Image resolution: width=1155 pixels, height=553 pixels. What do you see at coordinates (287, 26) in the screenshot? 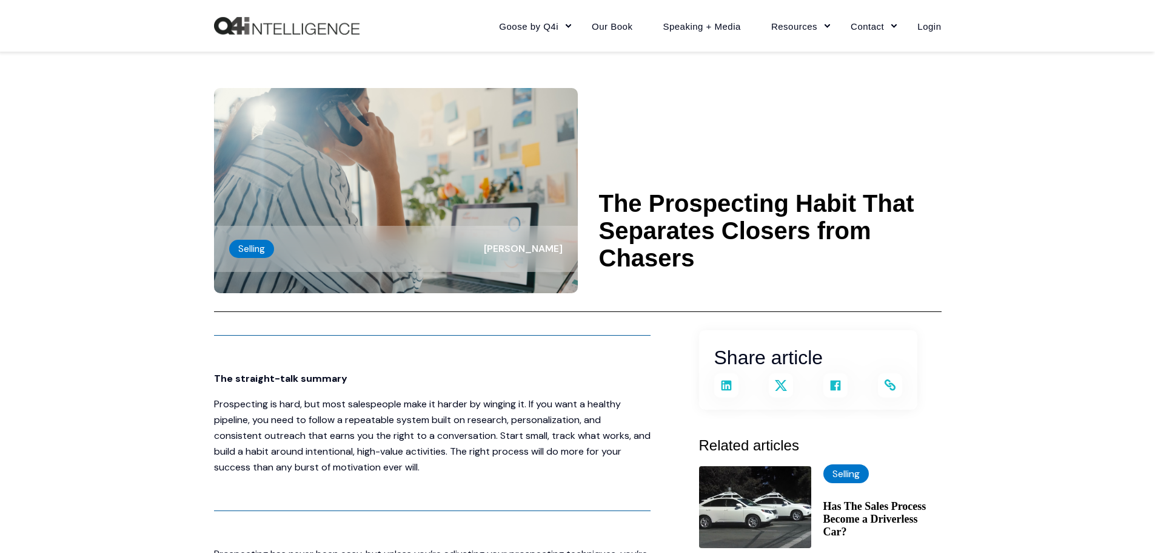
I see `a: Back to Home` at bounding box center [287, 26].